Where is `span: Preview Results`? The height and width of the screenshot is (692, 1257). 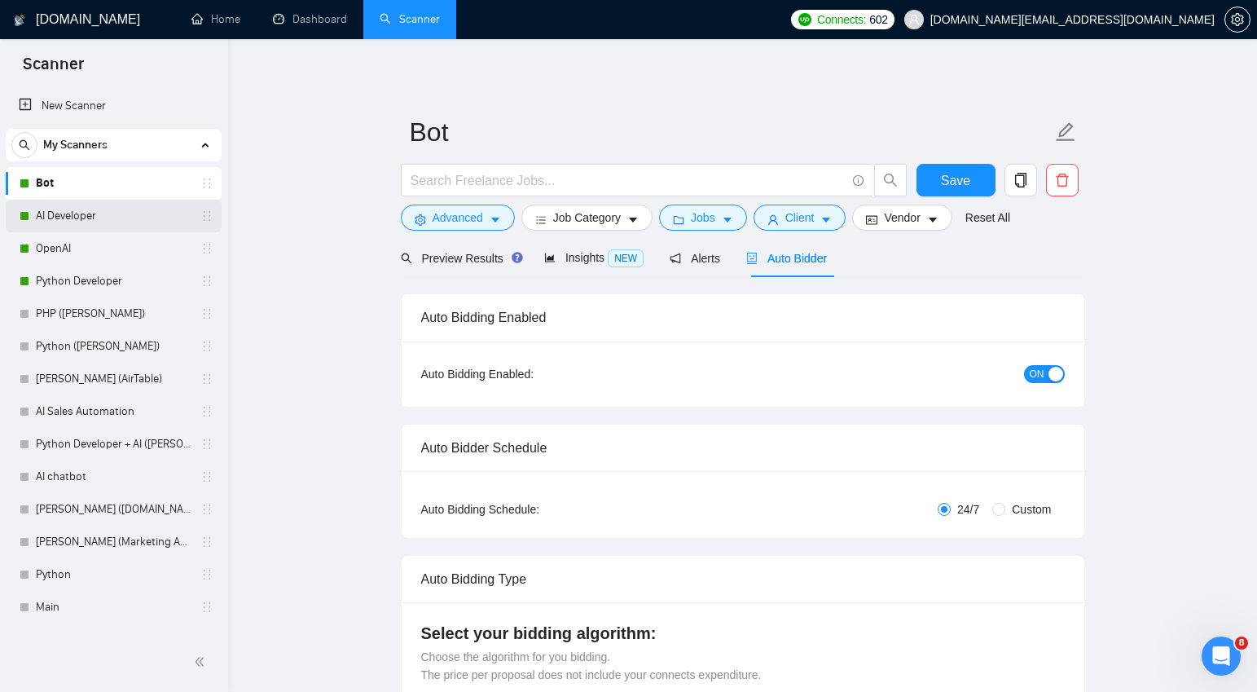
span: Preview Results is located at coordinates (460, 258).